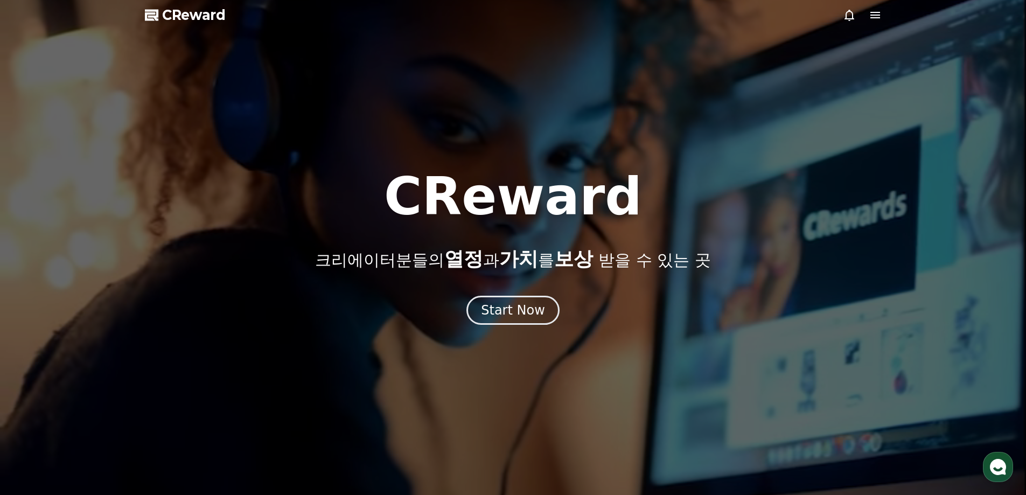  Describe the element at coordinates (513, 310) in the screenshot. I see `button: Start Now` at that location.